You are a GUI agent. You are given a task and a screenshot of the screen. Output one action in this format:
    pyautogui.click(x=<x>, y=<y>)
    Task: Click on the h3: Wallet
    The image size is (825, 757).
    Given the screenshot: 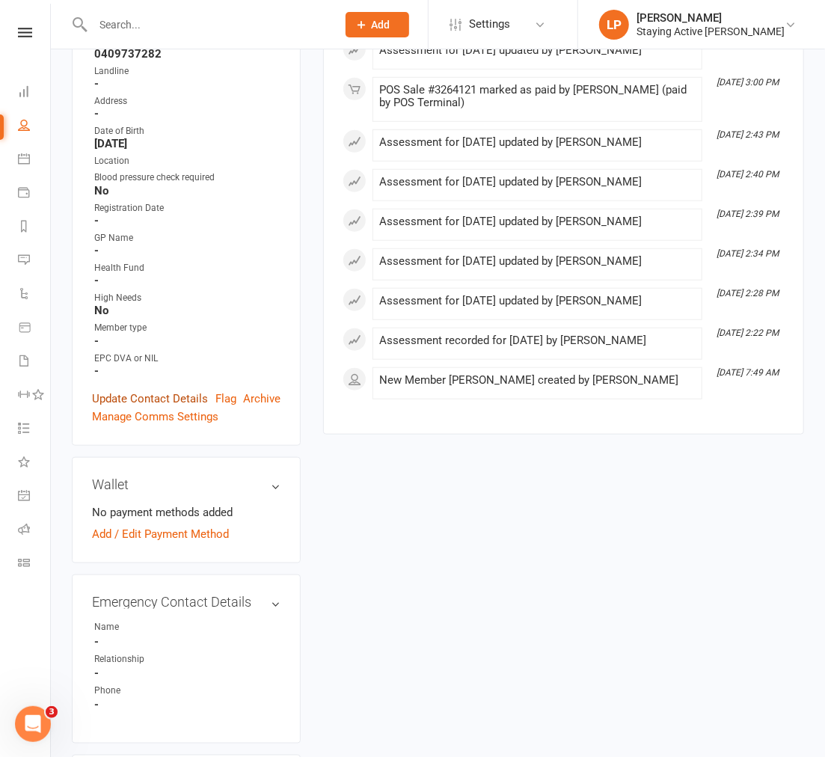 What is the action you would take?
    pyautogui.click(x=186, y=485)
    